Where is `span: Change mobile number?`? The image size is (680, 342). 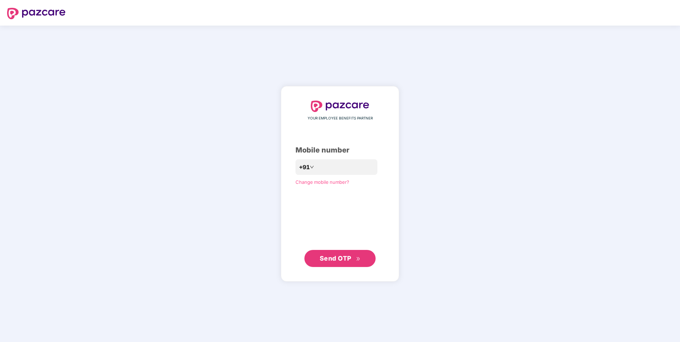 span: Change mobile number? is located at coordinates (322, 182).